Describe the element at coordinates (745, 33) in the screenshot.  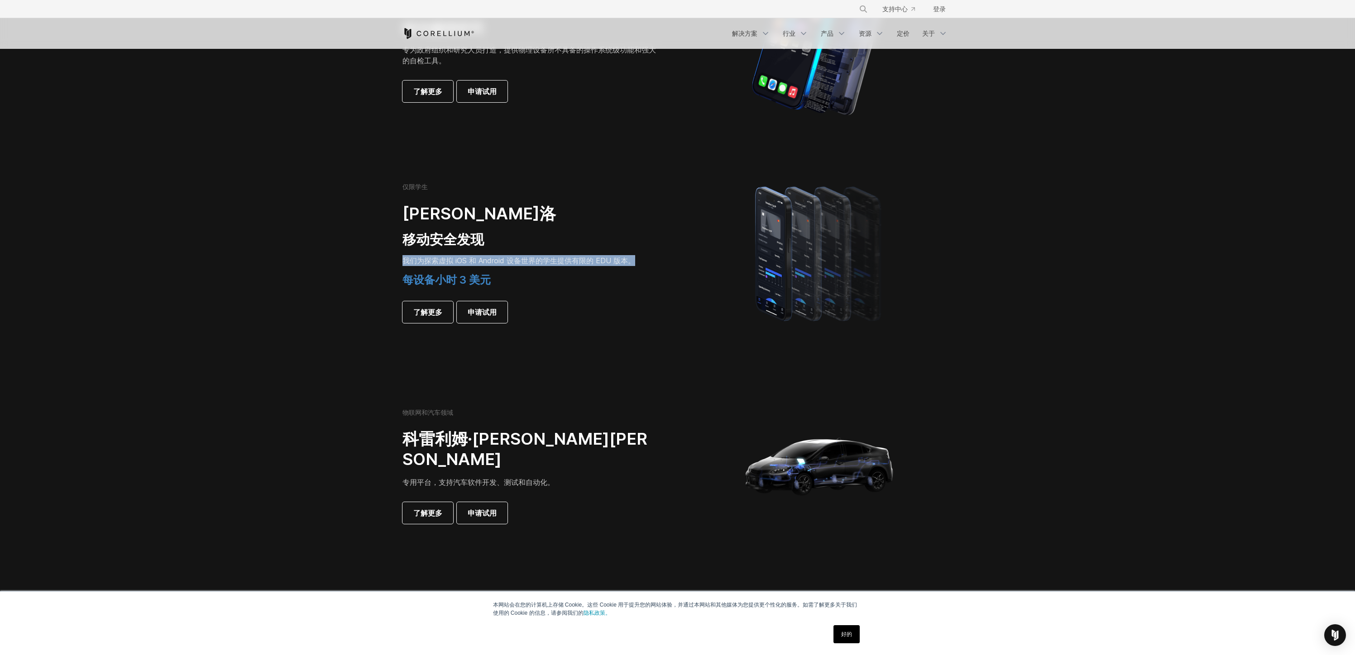
I see `font: 解决方案` at that location.